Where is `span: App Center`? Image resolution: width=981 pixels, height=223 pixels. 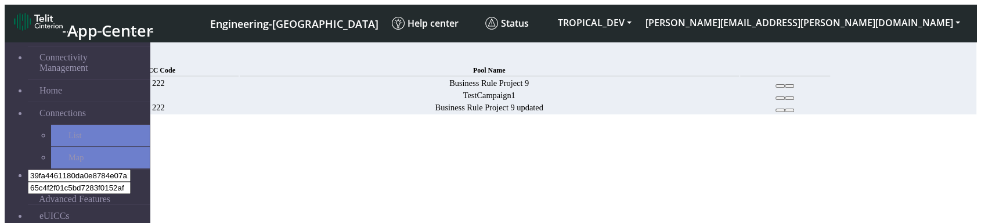
span: App Center is located at coordinates (110, 30).